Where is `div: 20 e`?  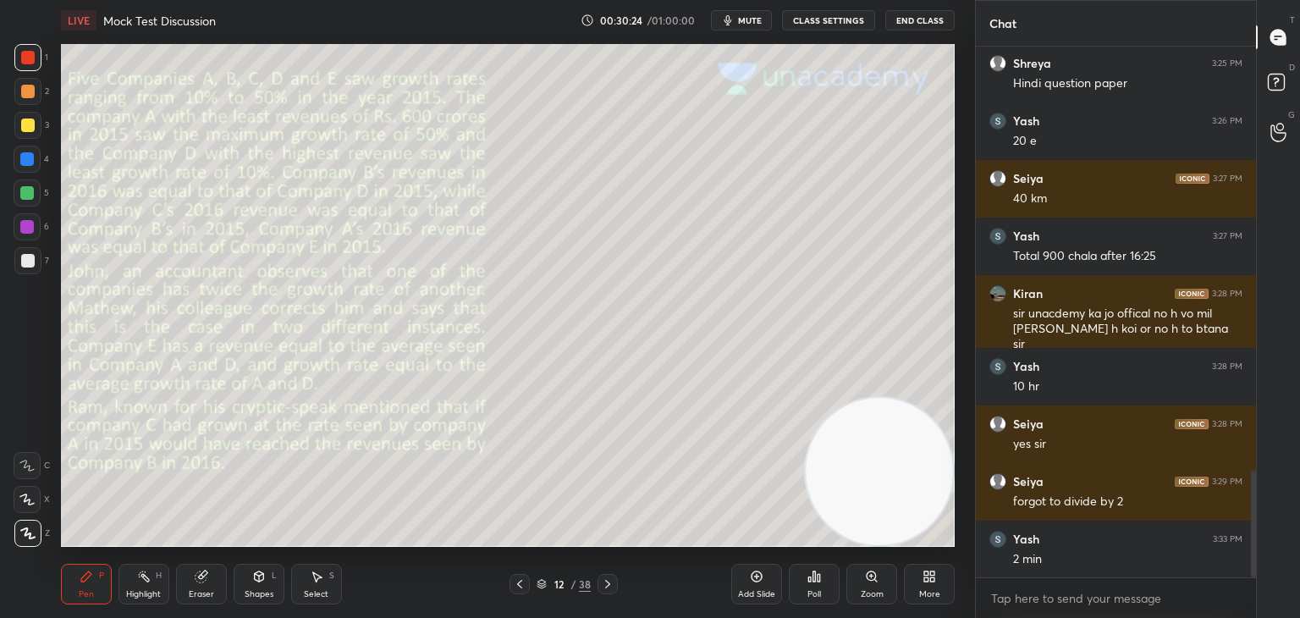 div: 20 e is located at coordinates (1128, 141).